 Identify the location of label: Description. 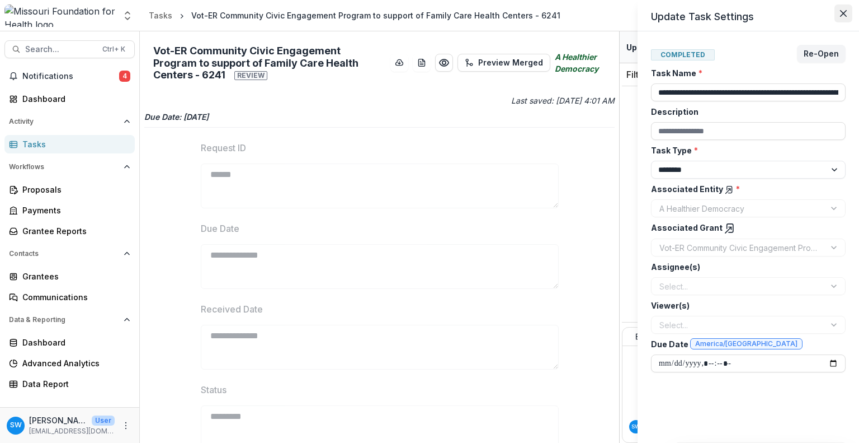
(745, 111).